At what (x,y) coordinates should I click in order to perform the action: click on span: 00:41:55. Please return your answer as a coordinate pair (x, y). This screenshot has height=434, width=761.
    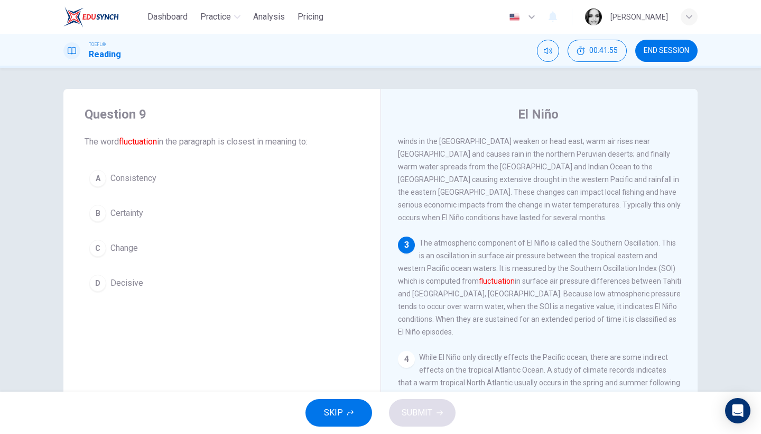
    Looking at the image, I should click on (604, 51).